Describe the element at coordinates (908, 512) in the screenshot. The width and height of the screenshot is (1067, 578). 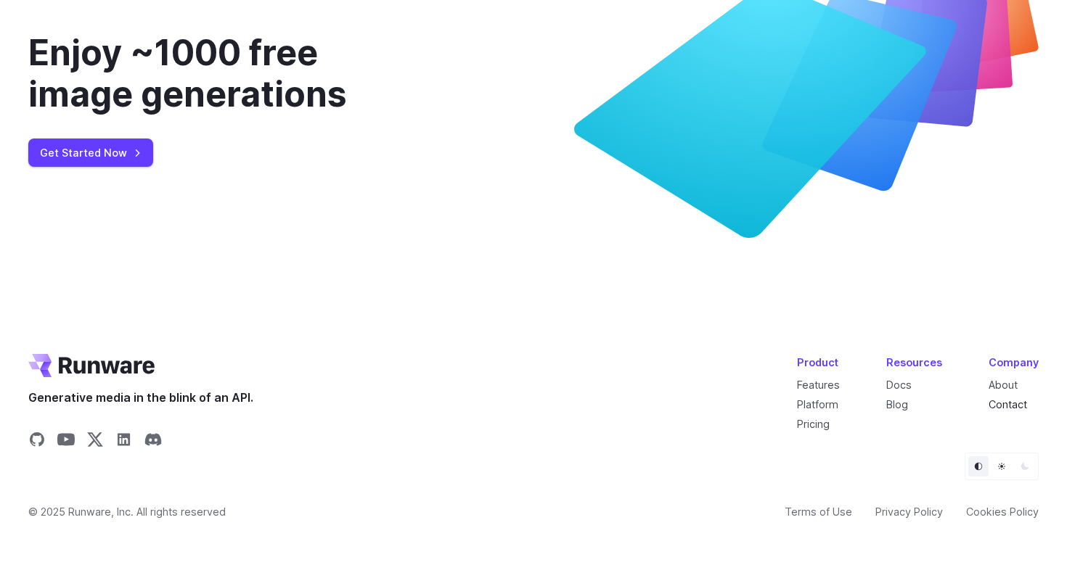
I see `a: Privacy Policy` at that location.